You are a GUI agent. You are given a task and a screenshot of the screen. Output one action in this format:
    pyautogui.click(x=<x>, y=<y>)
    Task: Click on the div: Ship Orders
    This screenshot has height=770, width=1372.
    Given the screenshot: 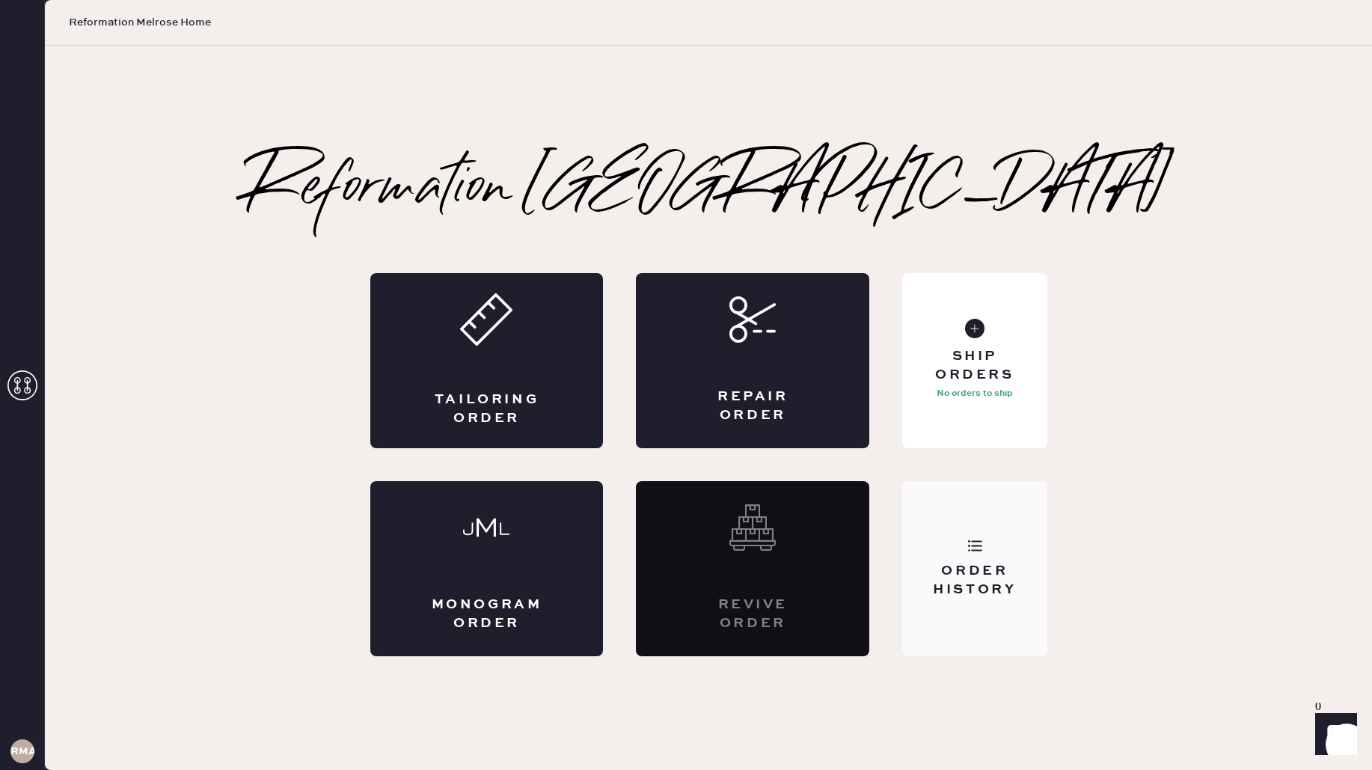 What is the action you would take?
    pyautogui.click(x=974, y=366)
    